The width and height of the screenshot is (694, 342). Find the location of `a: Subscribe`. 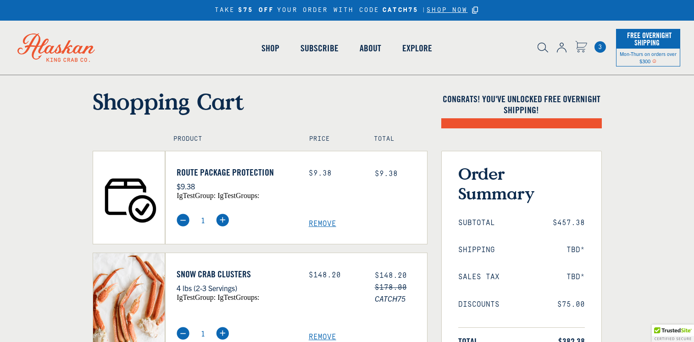

a: Subscribe is located at coordinates (319, 48).